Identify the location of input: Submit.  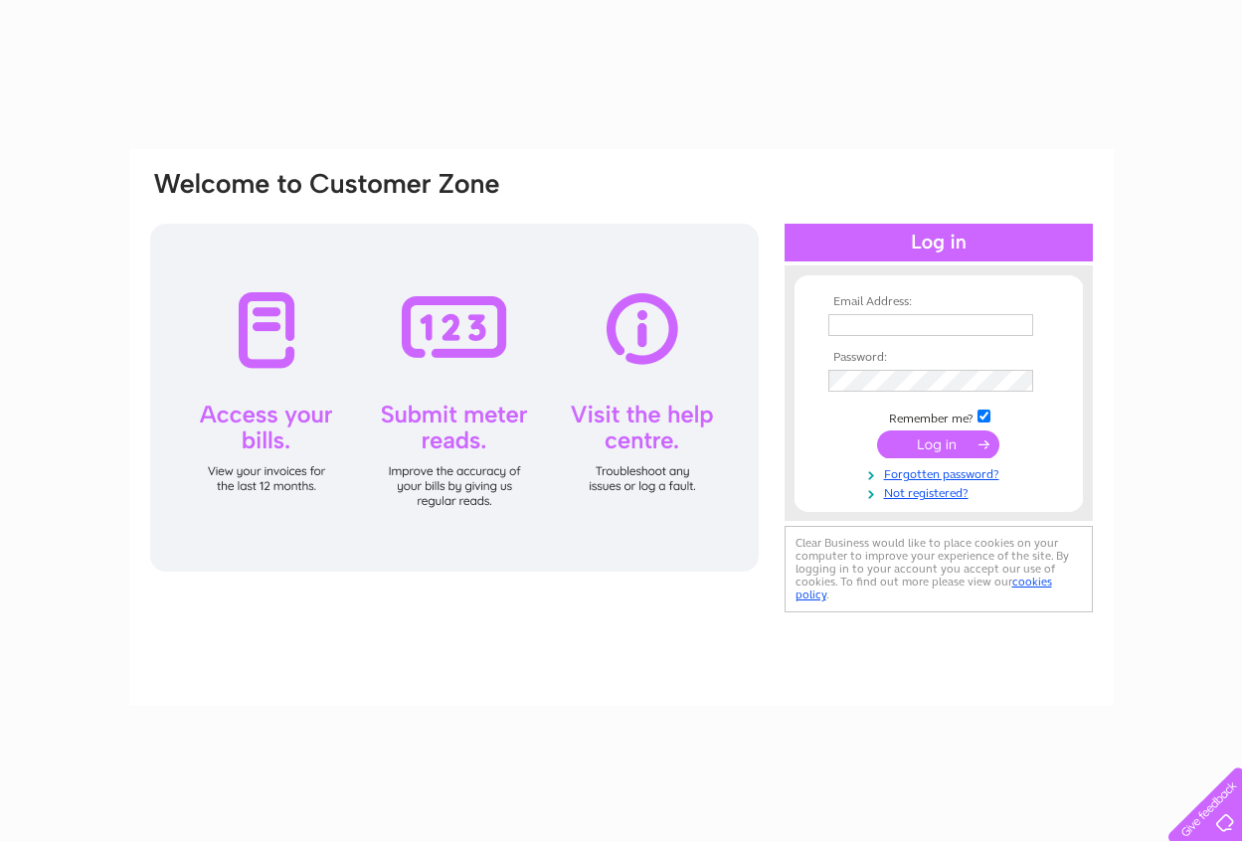
(937, 444).